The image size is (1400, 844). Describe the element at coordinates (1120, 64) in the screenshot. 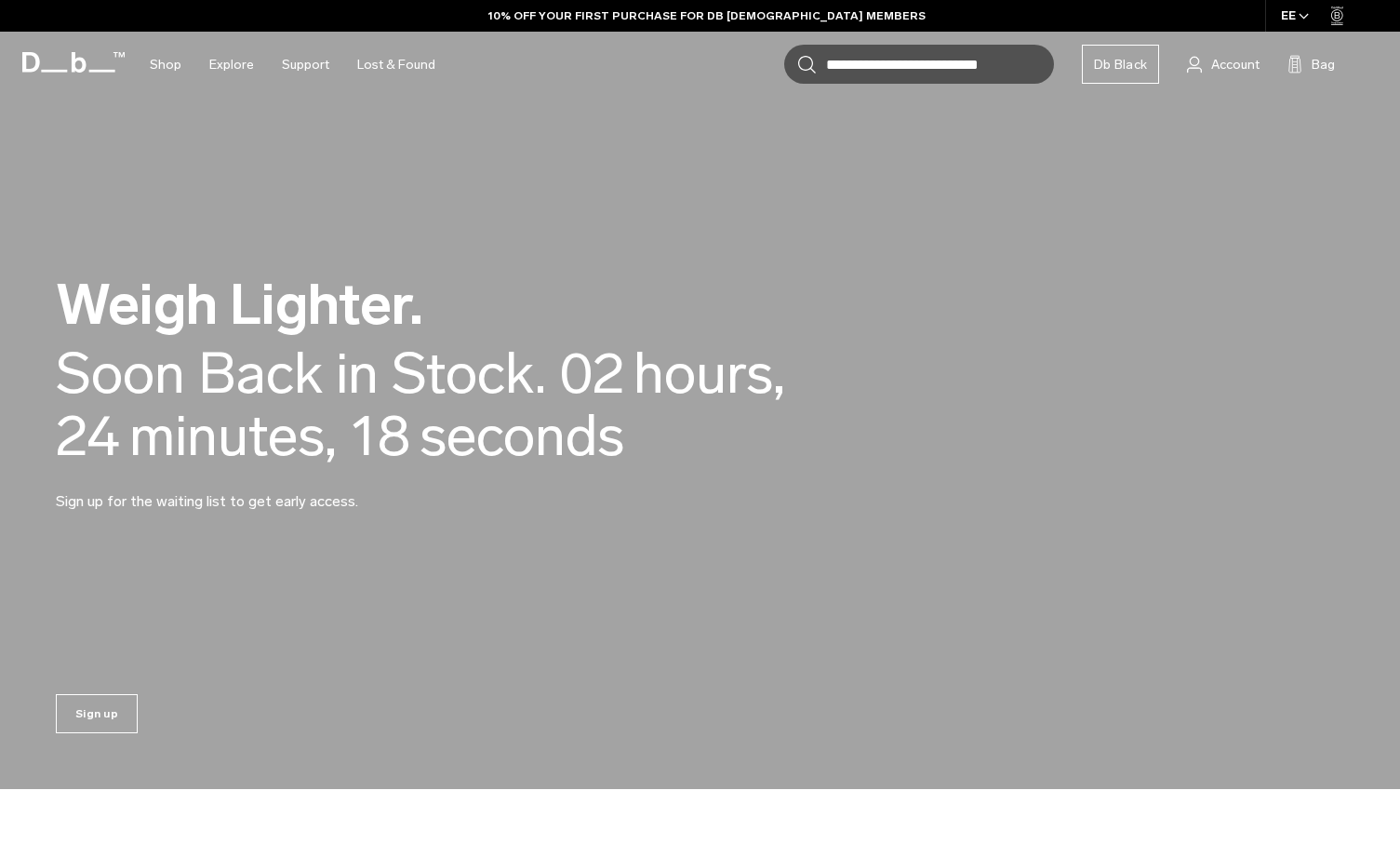

I see `a: Db Black` at that location.